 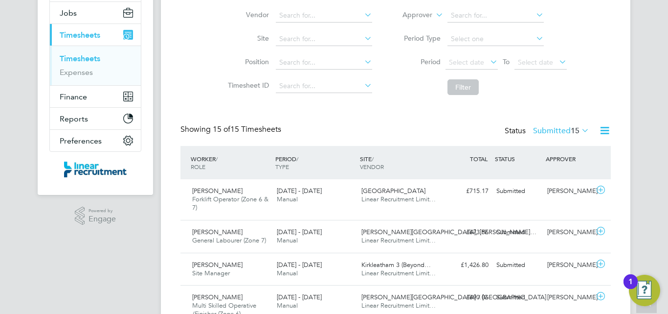 What do you see at coordinates (95, 169) in the screenshot?
I see `a: Go to home page` at bounding box center [95, 169].